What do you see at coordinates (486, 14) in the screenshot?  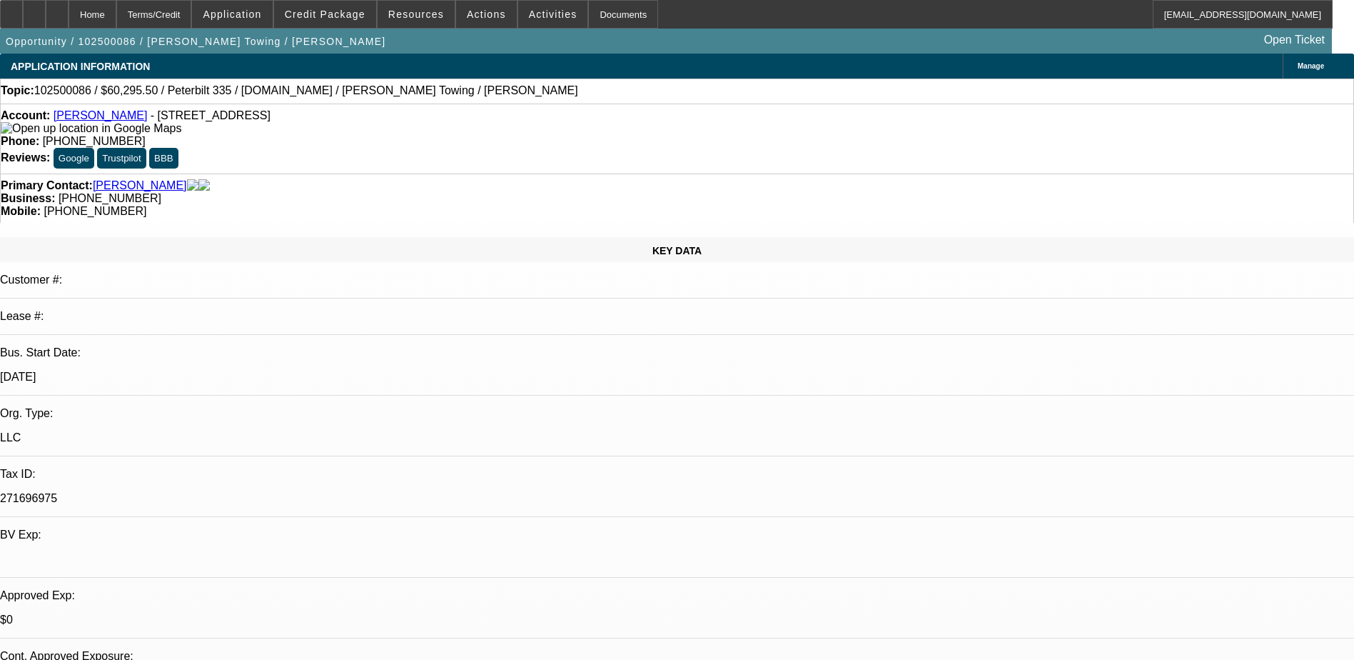 I see `button: Actions` at bounding box center [486, 14].